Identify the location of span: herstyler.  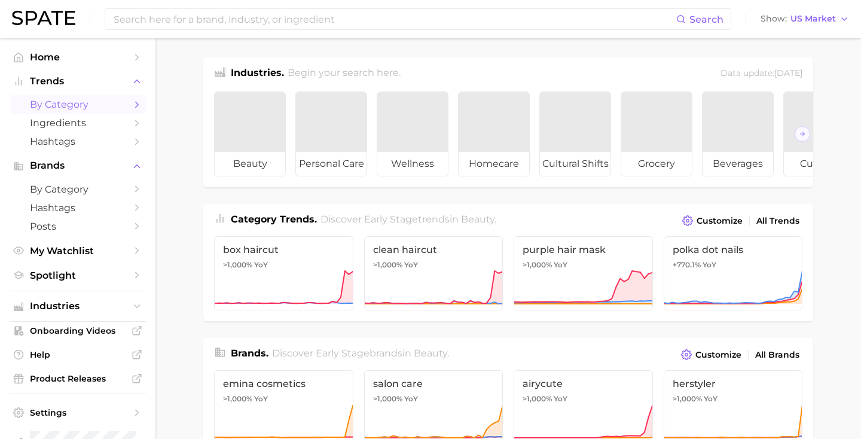
(733, 383).